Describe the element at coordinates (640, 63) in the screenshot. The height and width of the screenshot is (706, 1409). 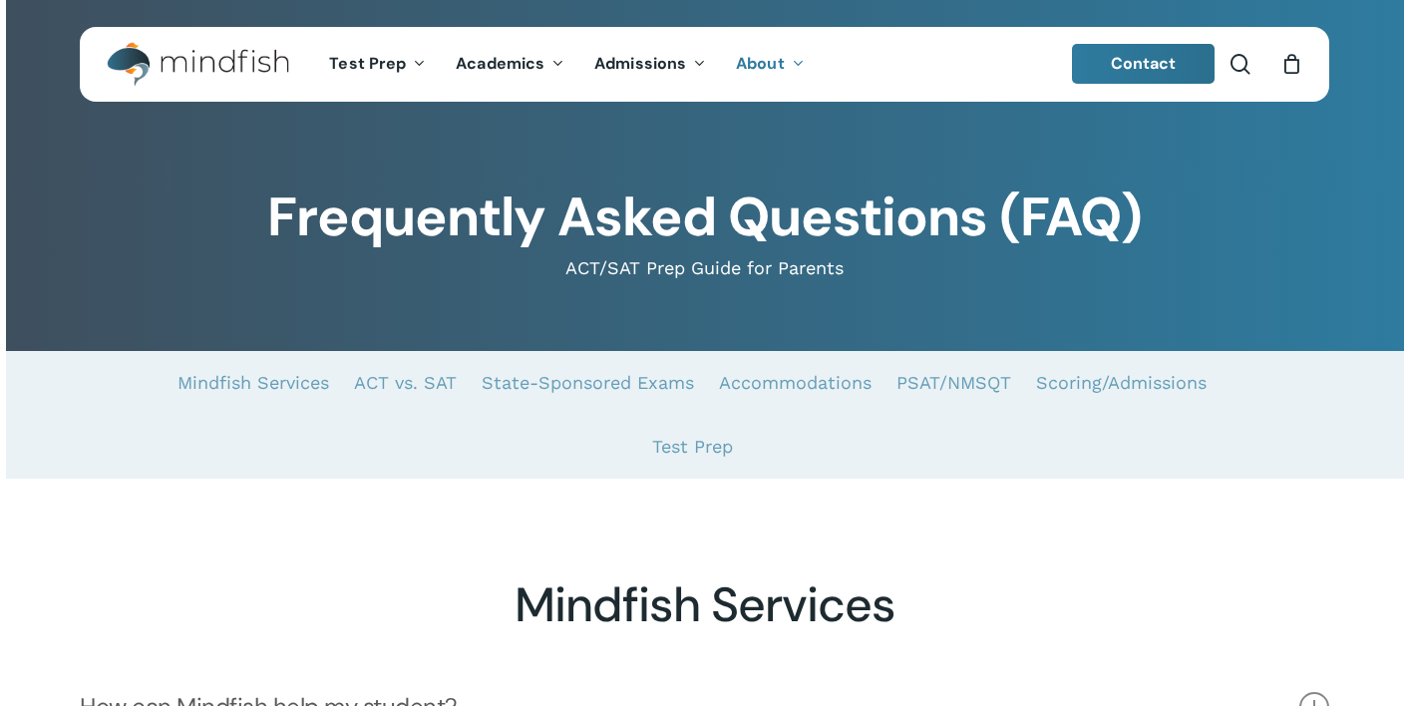
I see `span: Admissions` at that location.